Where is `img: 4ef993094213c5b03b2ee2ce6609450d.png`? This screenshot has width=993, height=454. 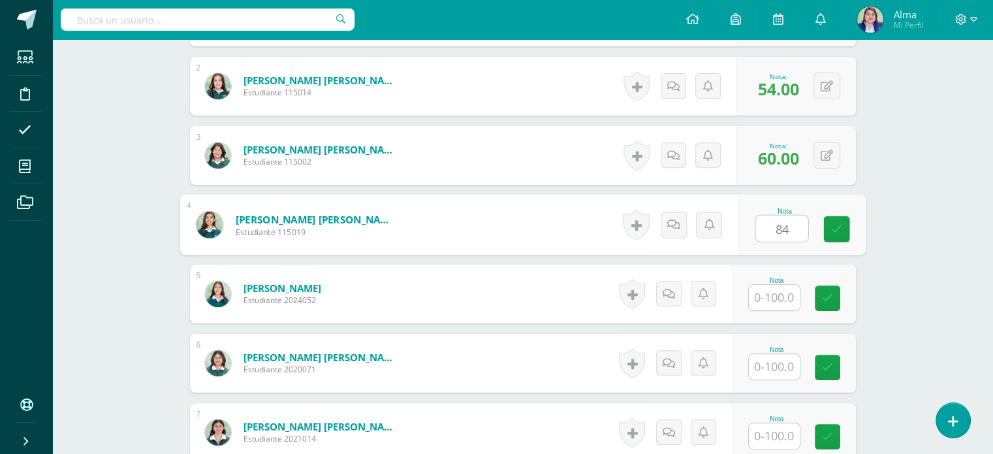
img: 4ef993094213c5b03b2ee2ce6609450d.png is located at coordinates (870, 20).